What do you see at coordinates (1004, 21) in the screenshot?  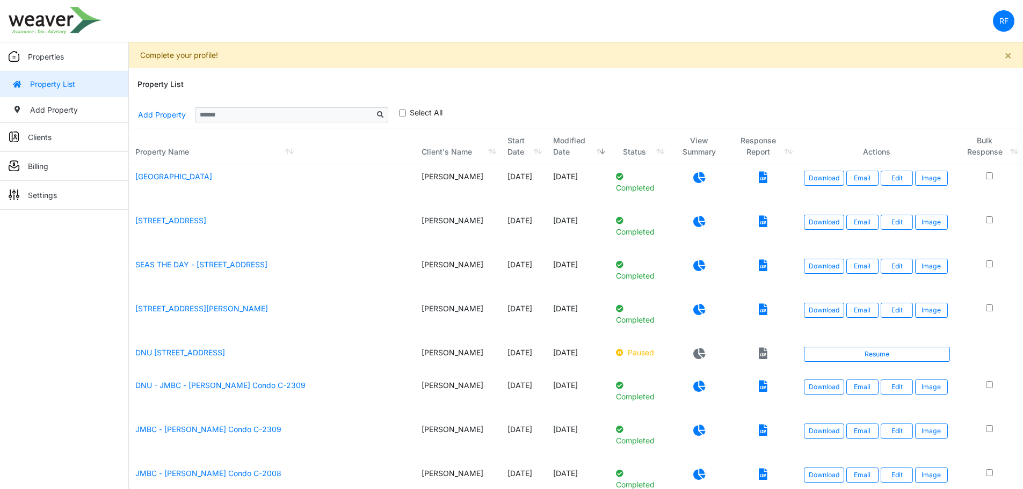 I see `a: RF` at bounding box center [1004, 21].